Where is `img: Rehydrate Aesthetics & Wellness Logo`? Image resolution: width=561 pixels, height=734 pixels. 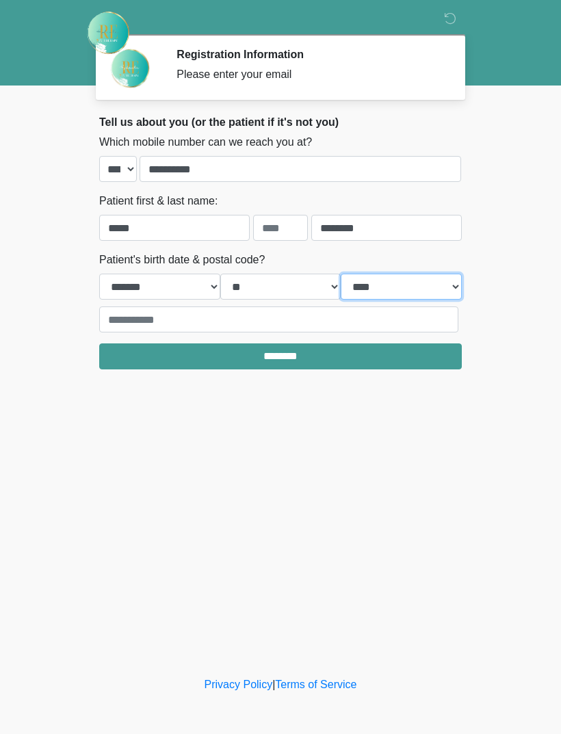 img: Rehydrate Aesthetics & Wellness Logo is located at coordinates (108, 33).